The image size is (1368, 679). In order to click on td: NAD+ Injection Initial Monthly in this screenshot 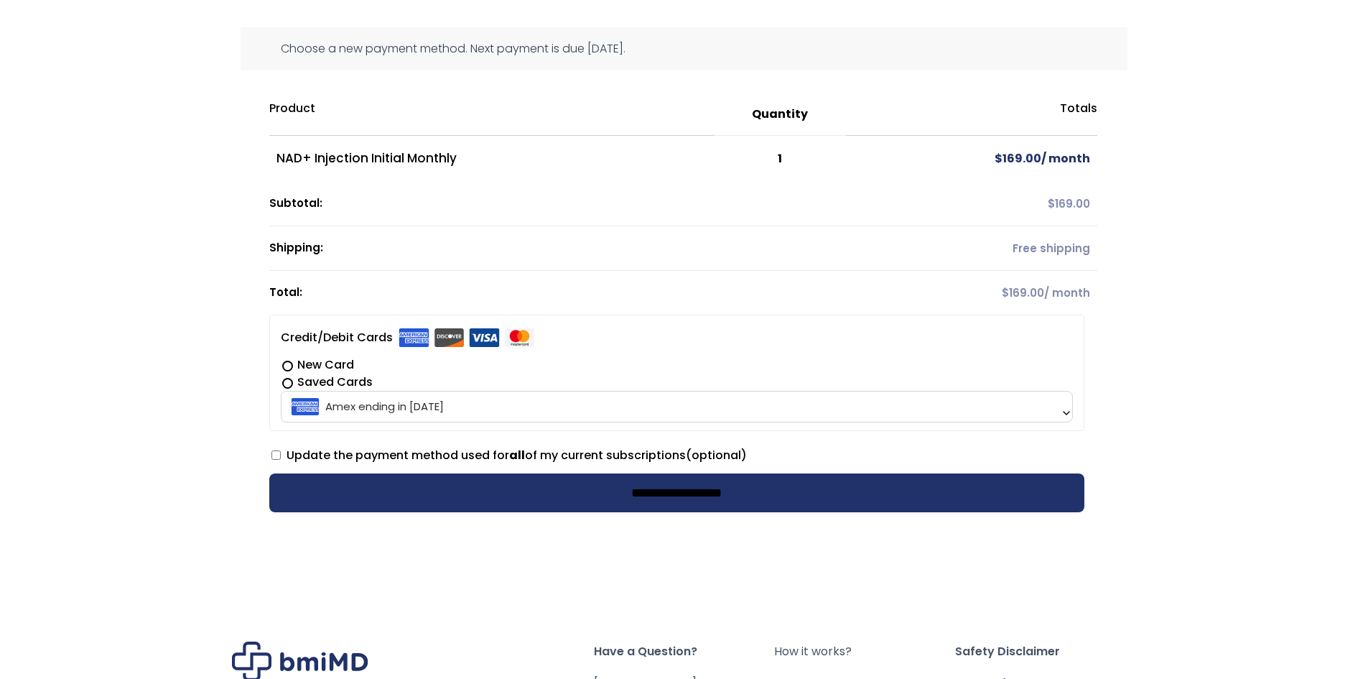, I will do `click(492, 159)`.